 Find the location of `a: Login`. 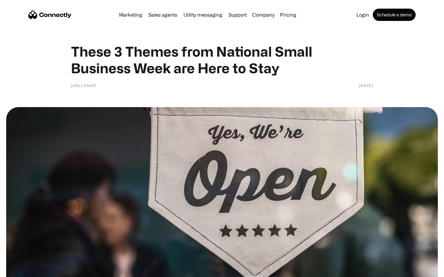

a: Login is located at coordinates (363, 15).